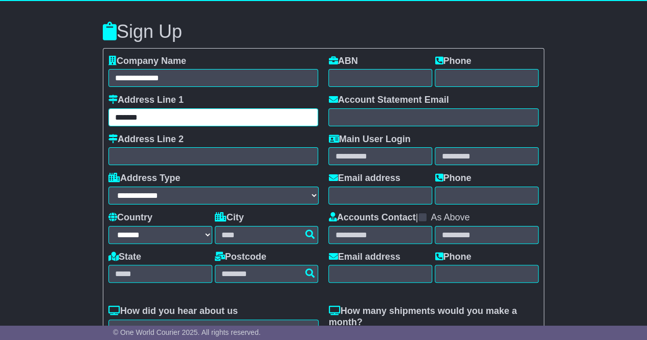 Image resolution: width=647 pixels, height=340 pixels. Describe the element at coordinates (450, 218) in the screenshot. I see `label: As Above` at that location.